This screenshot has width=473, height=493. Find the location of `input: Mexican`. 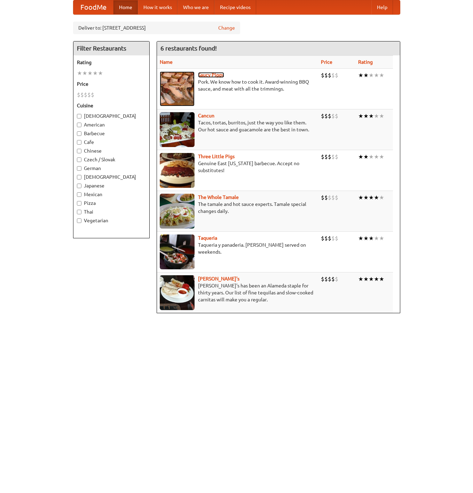

input: Mexican is located at coordinates (79, 194).